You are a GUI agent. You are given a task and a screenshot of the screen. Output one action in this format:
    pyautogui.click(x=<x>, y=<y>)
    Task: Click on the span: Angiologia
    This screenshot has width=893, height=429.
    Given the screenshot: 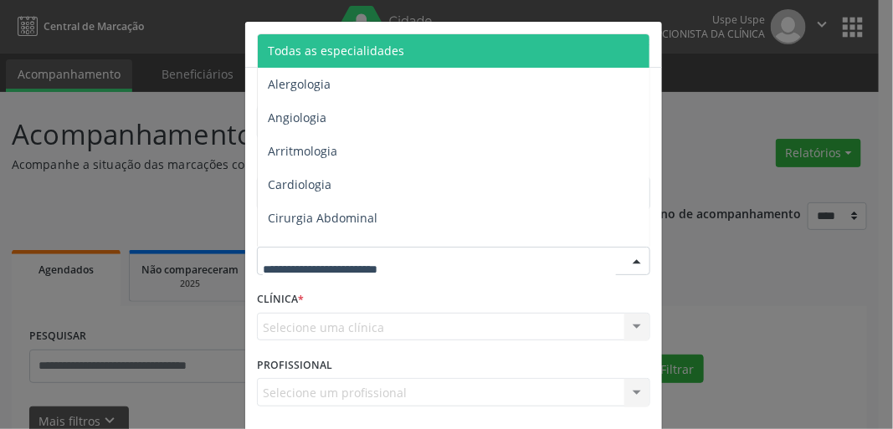 What is the action you would take?
    pyautogui.click(x=297, y=117)
    